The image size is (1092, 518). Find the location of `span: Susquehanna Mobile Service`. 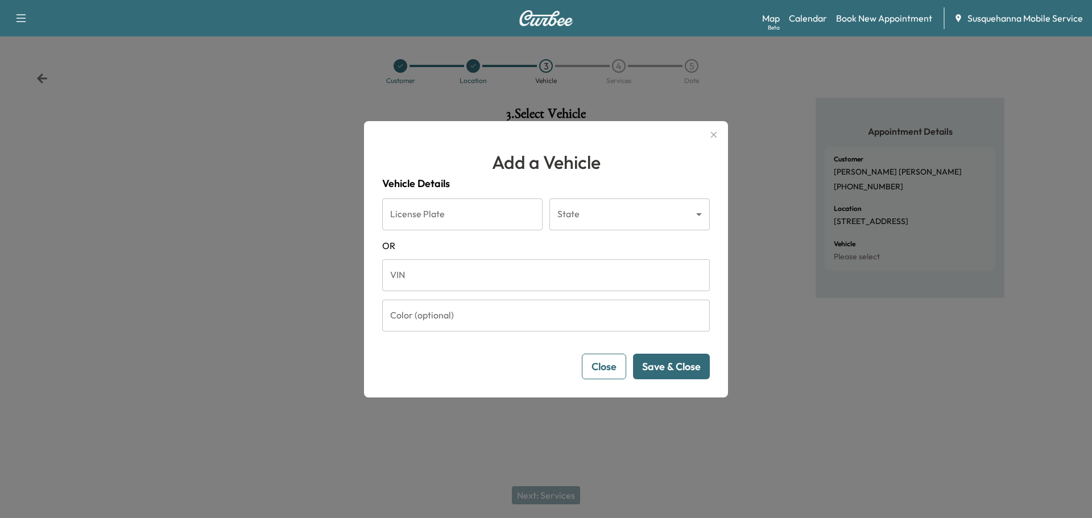

span: Susquehanna Mobile Service is located at coordinates (1025, 18).